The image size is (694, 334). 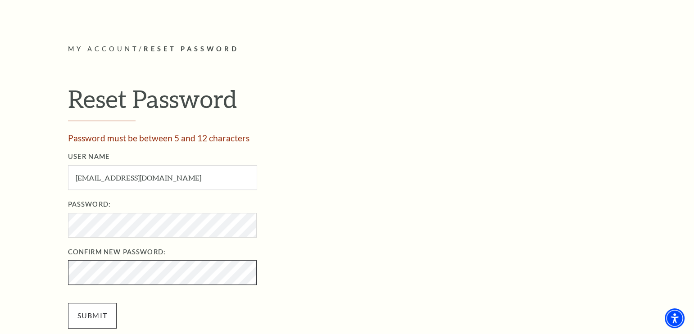 I want to click on input: Submit button, so click(x=92, y=316).